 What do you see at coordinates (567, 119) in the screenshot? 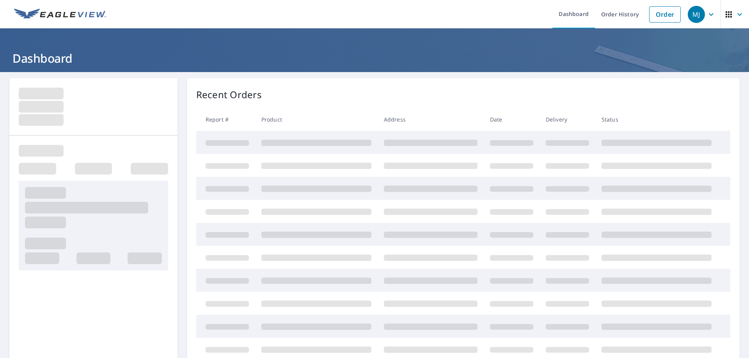
I see `th: Delivery` at bounding box center [567, 119].